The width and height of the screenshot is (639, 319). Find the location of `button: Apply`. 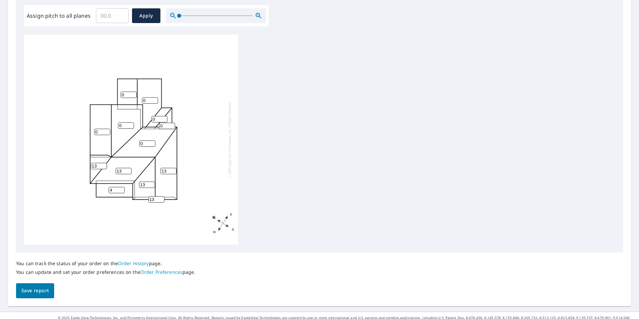

button: Apply is located at coordinates (146, 16).